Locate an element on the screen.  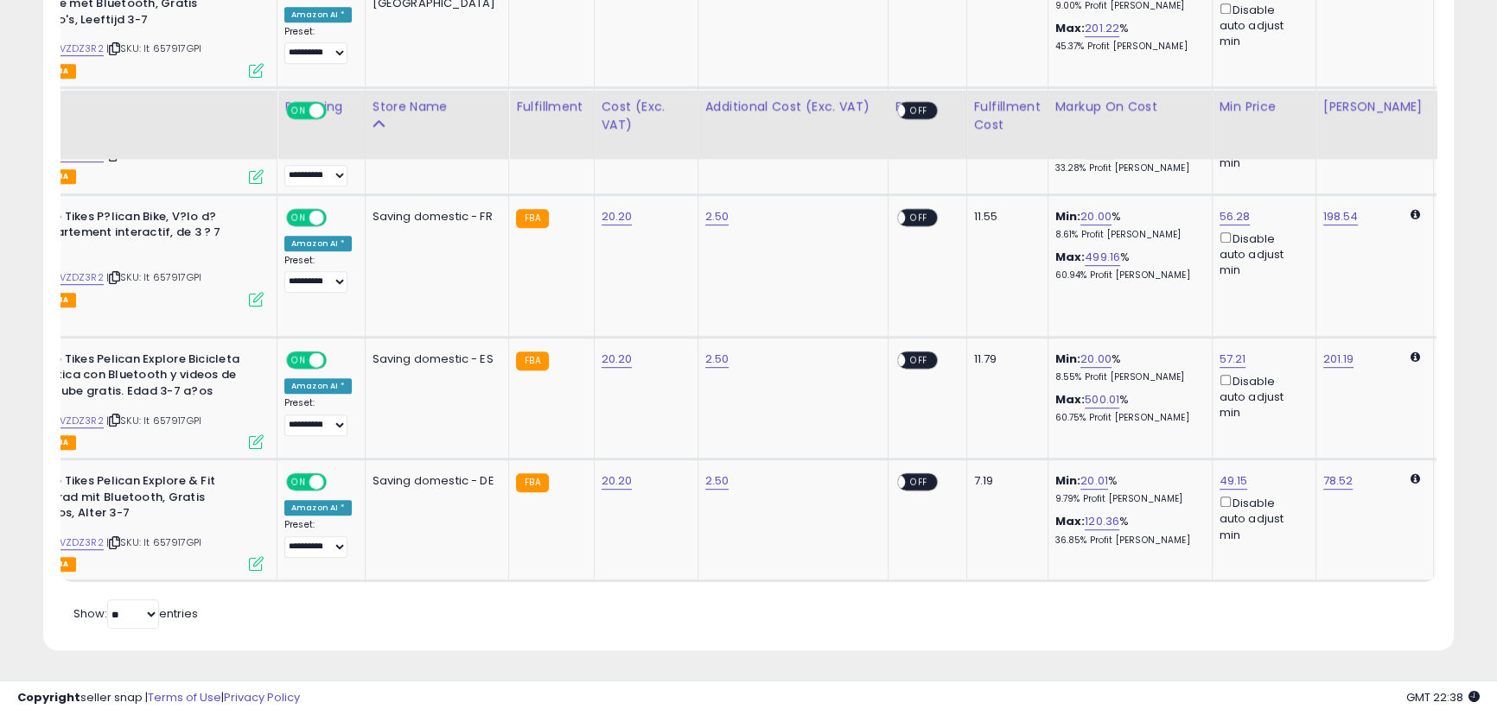
a: 49.15 is located at coordinates (1233, 481).